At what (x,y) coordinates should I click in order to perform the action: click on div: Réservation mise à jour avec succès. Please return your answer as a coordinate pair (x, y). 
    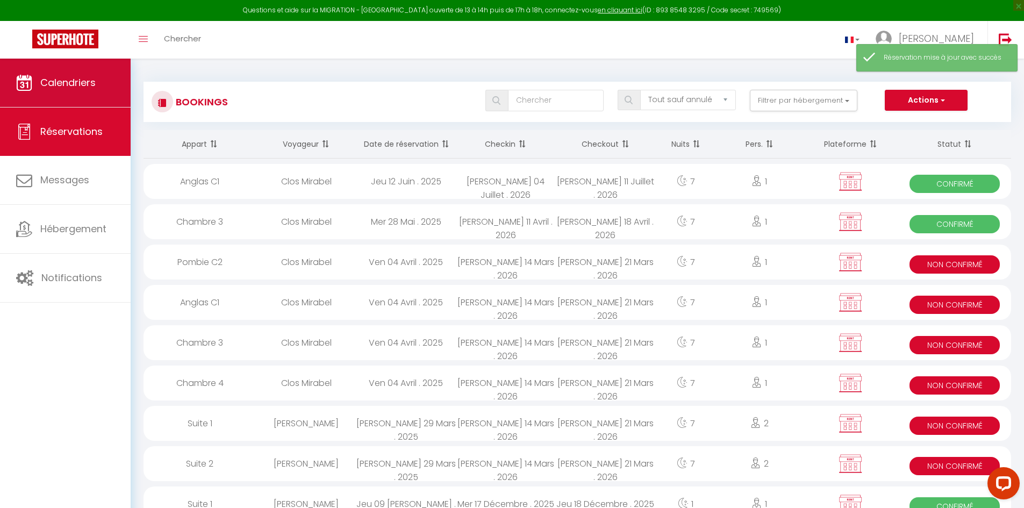
    Looking at the image, I should click on (945, 57).